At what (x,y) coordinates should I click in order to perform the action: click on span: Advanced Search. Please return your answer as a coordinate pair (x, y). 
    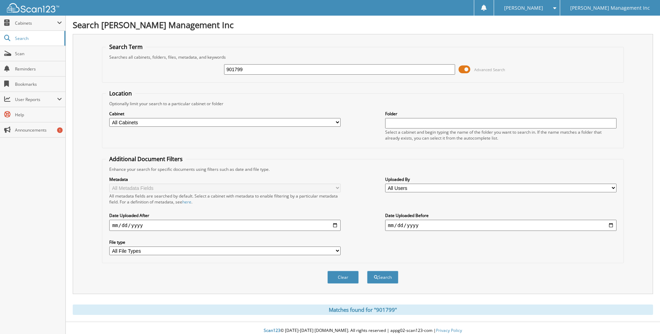
    Looking at the image, I should click on (489, 70).